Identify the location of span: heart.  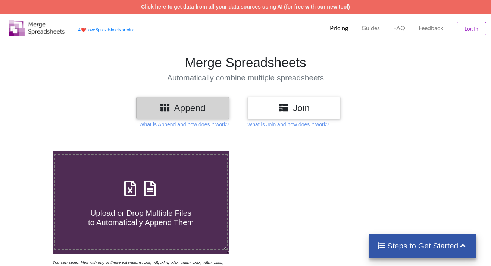
(84, 29).